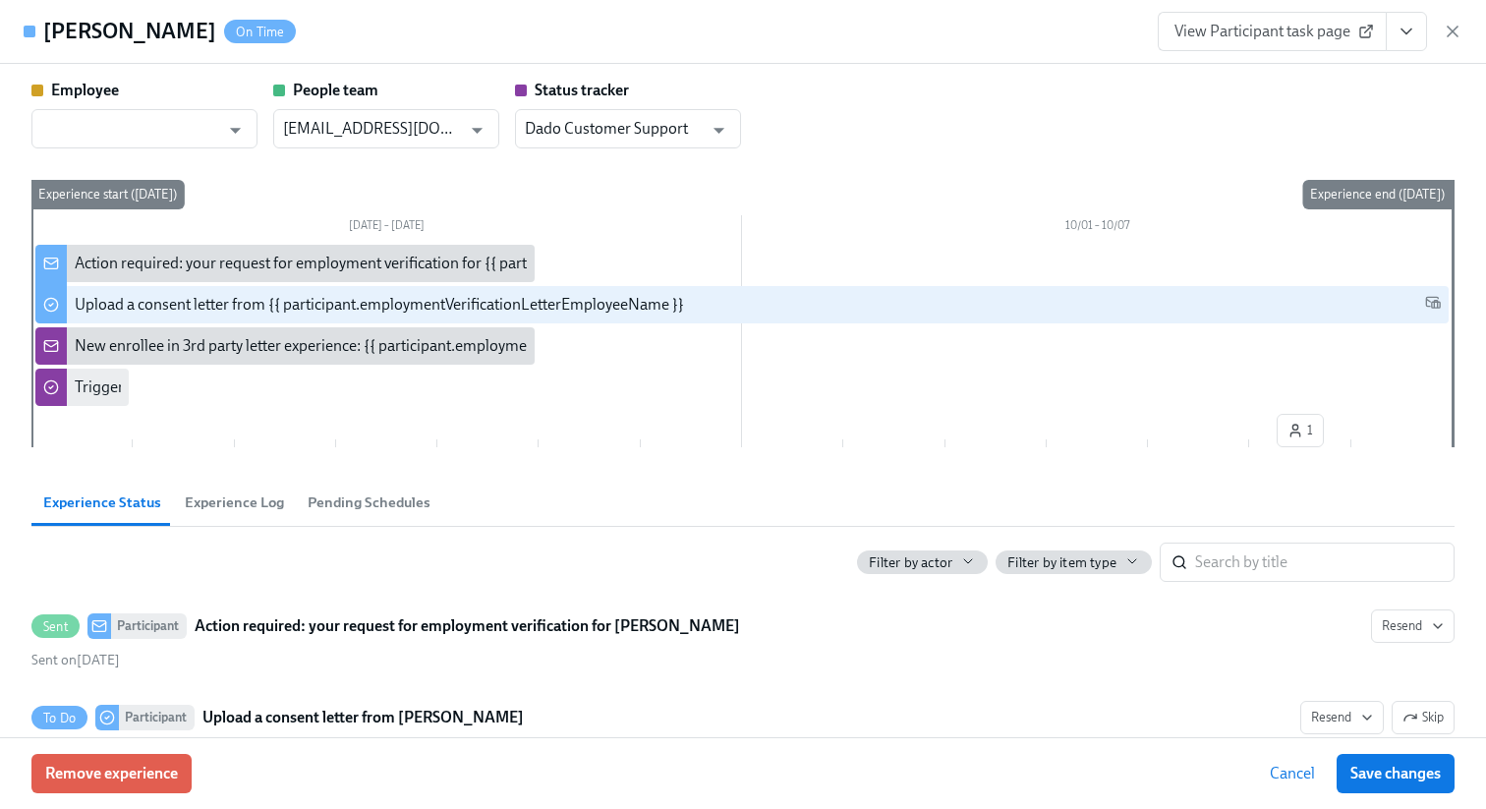 The height and width of the screenshot is (809, 1486). Describe the element at coordinates (335, 89) in the screenshot. I see `strong: People team` at that location.